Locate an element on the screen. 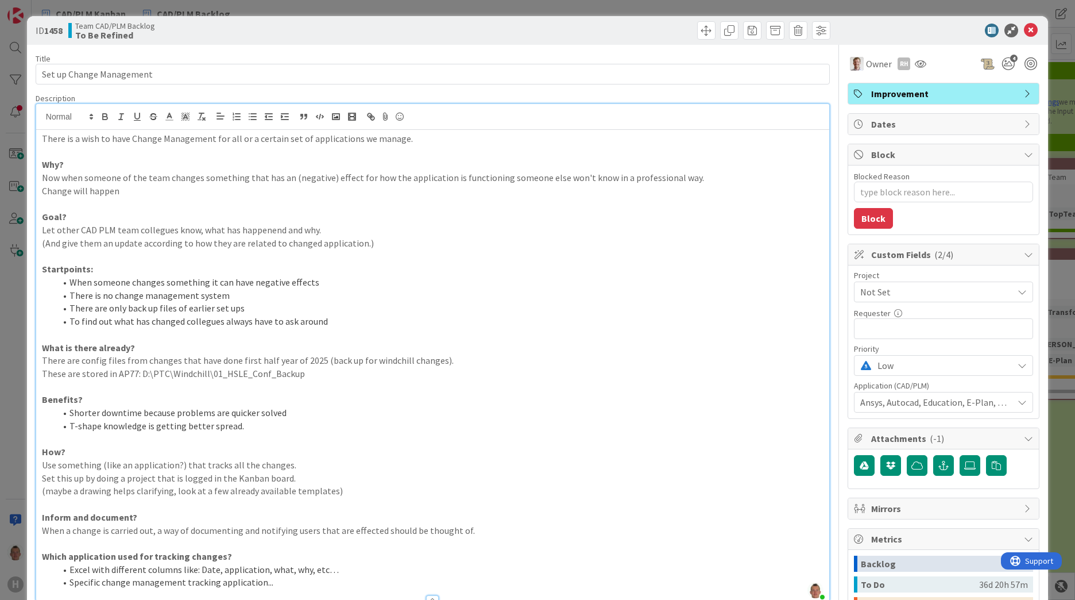 Image resolution: width=1075 pixels, height=600 pixels. strong: Inform and document? is located at coordinates (90, 517).